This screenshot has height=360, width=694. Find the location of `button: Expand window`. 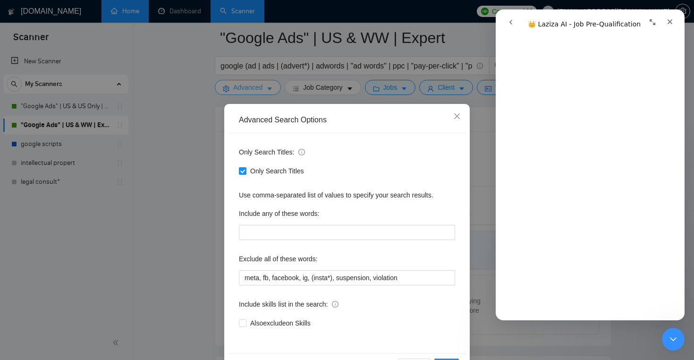

button: Expand window is located at coordinates (157, 13).